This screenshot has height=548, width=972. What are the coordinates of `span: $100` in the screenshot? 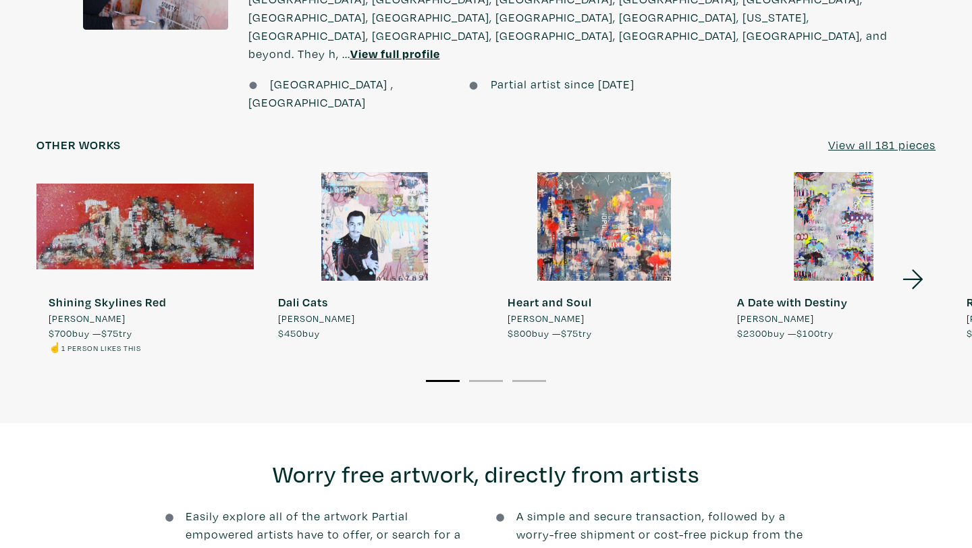 It's located at (808, 333).